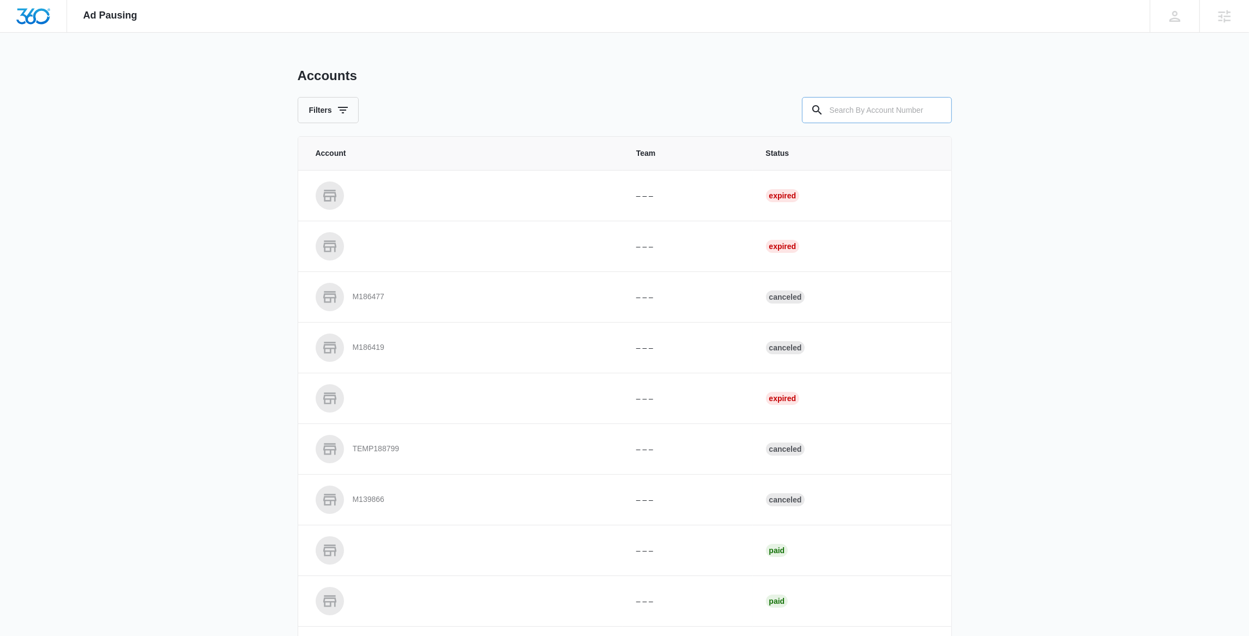 Image resolution: width=1249 pixels, height=636 pixels. Describe the element at coordinates (369, 297) in the screenshot. I see `p: M186477` at that location.